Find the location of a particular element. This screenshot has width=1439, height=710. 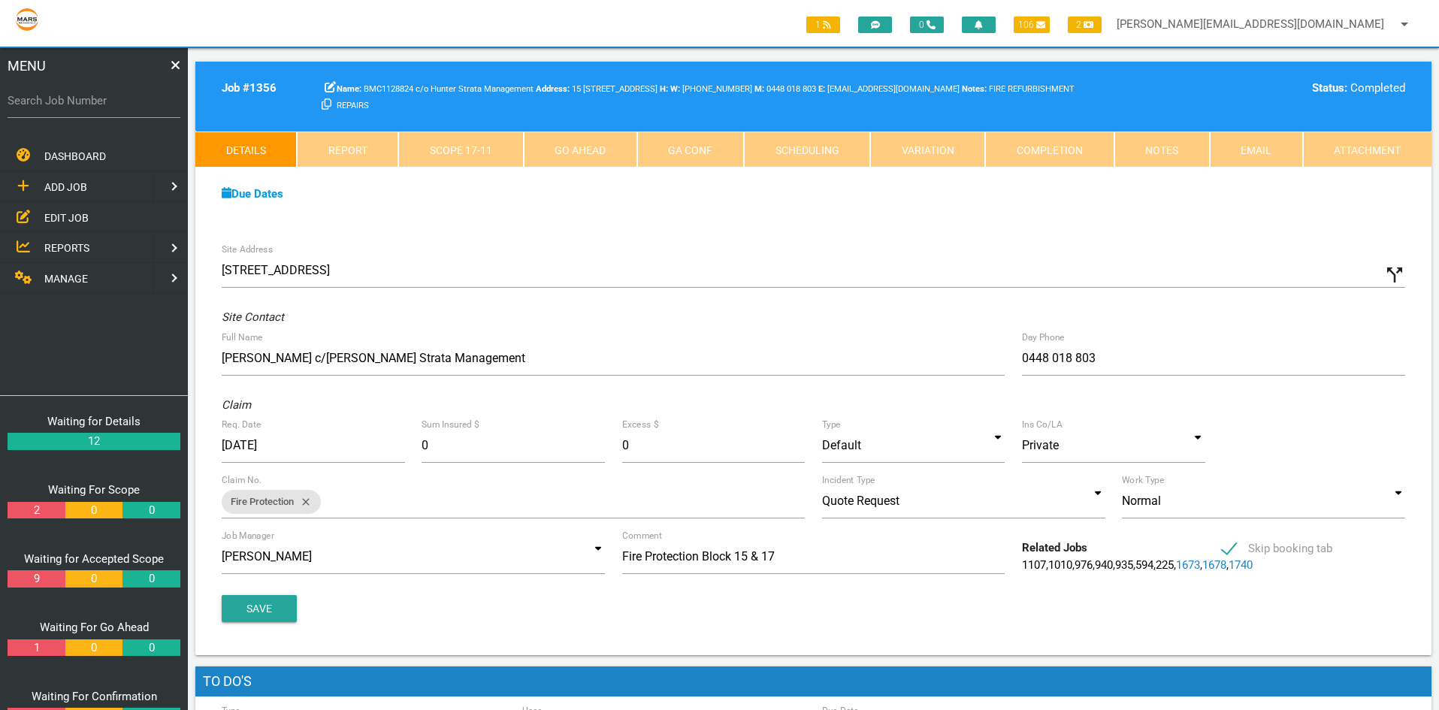

a: Email is located at coordinates (1256, 150).